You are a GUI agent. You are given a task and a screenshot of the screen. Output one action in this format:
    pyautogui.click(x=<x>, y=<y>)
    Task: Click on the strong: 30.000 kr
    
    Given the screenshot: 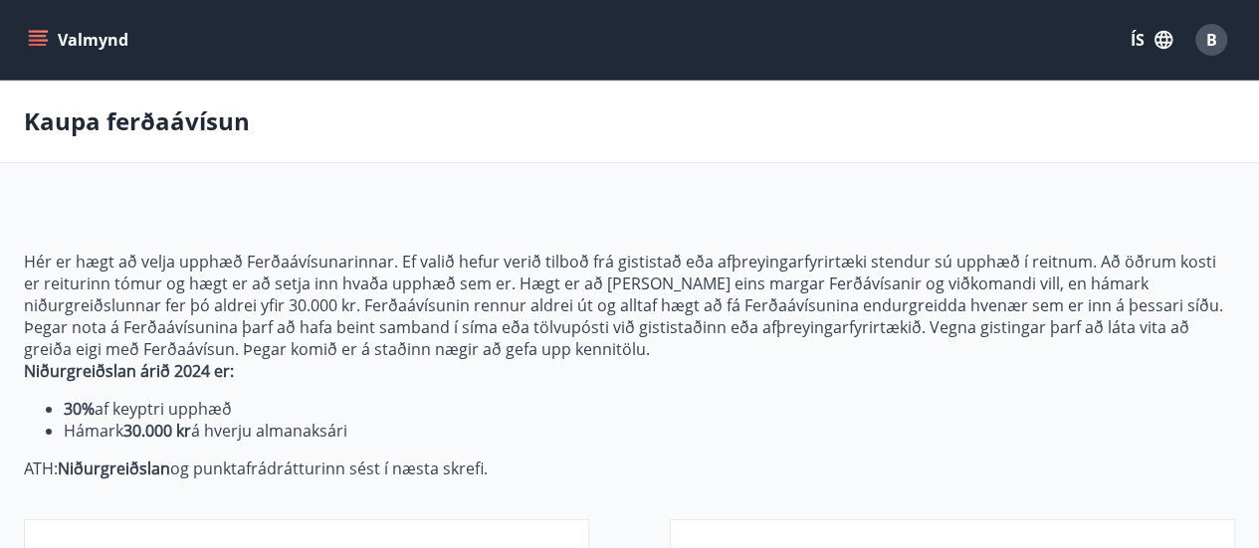 What is the action you would take?
    pyautogui.click(x=157, y=431)
    